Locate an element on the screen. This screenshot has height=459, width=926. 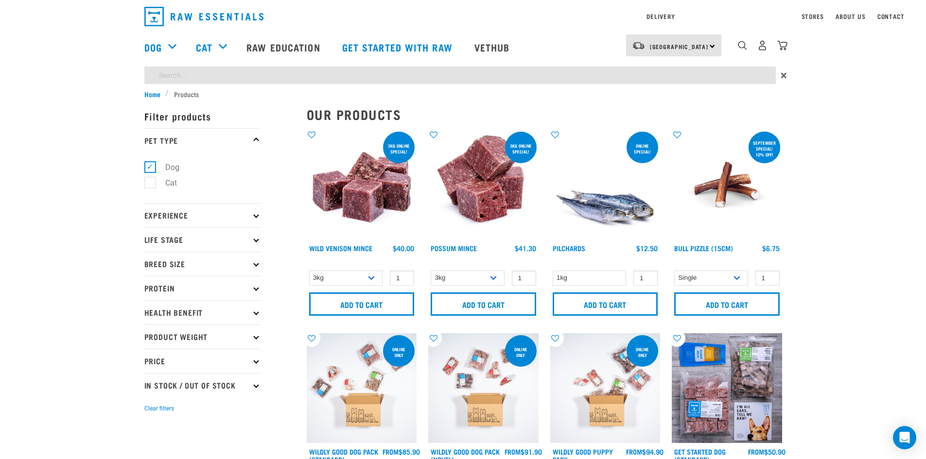
nav: dropdown navigation is located at coordinates (463, 17).